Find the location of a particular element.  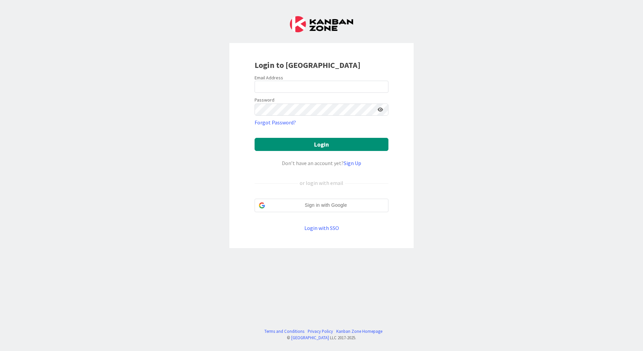

label: Email Address is located at coordinates (269, 78).